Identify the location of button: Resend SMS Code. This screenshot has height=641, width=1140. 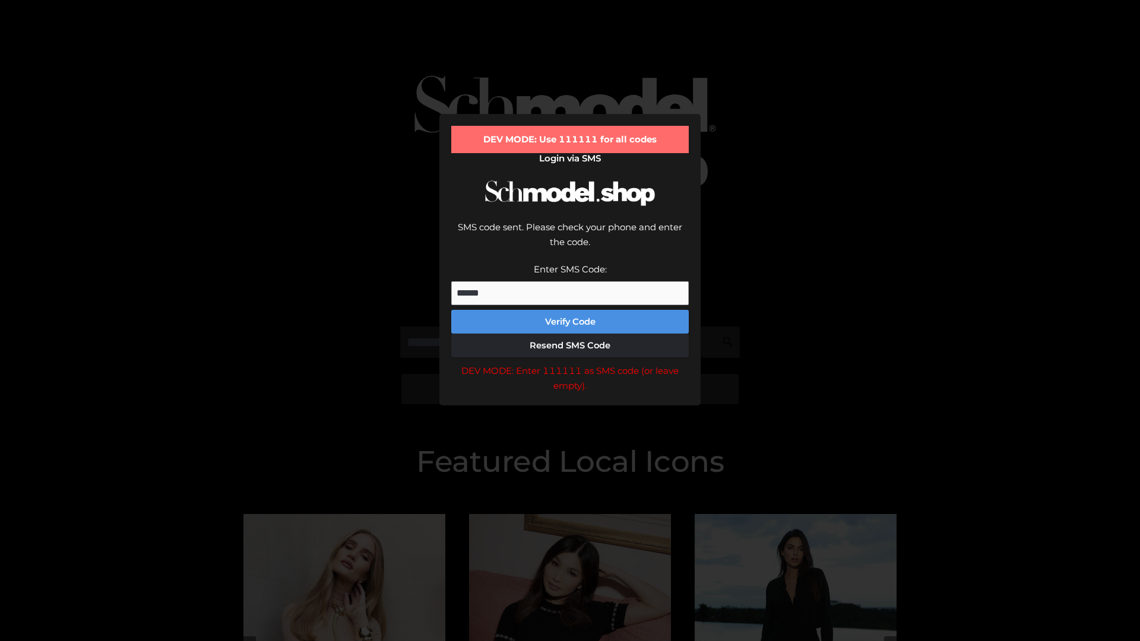
(570, 346).